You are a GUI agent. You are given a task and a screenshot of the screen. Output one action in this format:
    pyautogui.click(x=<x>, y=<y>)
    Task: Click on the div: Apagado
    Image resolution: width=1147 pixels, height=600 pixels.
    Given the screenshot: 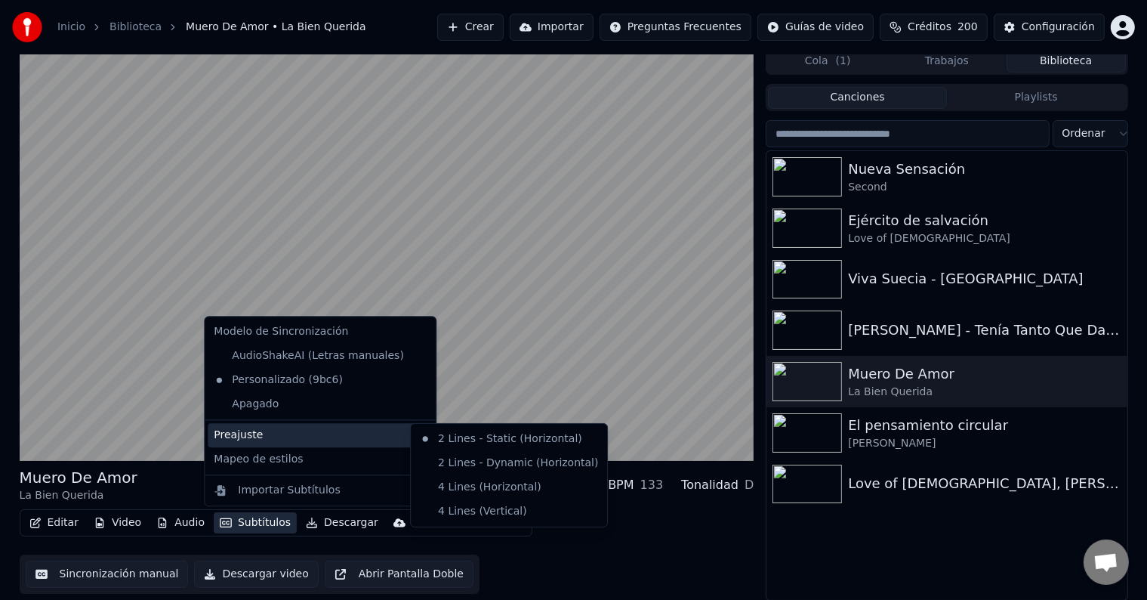 What is the action you would take?
    pyautogui.click(x=320, y=404)
    